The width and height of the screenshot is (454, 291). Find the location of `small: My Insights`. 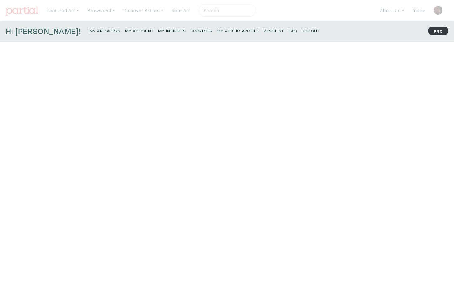

small: My Insights is located at coordinates (172, 31).